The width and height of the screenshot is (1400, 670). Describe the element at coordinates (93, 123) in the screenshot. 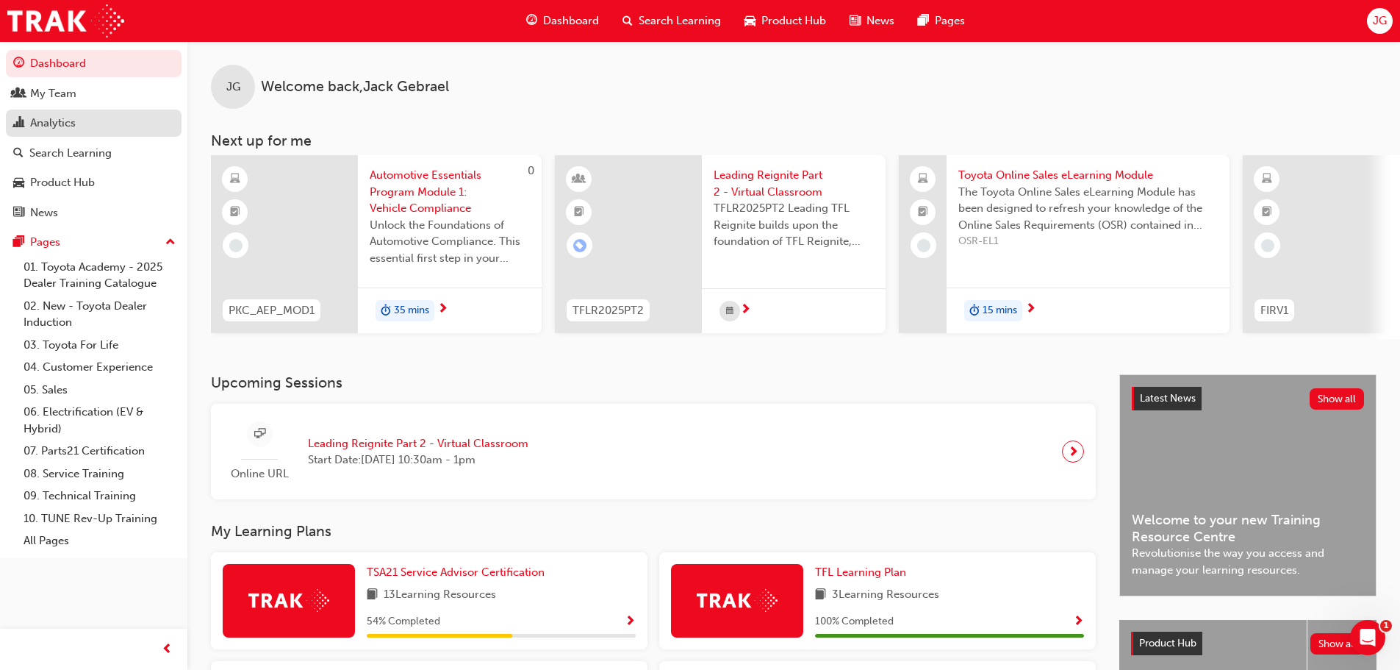

I see `a: Analytics` at that location.